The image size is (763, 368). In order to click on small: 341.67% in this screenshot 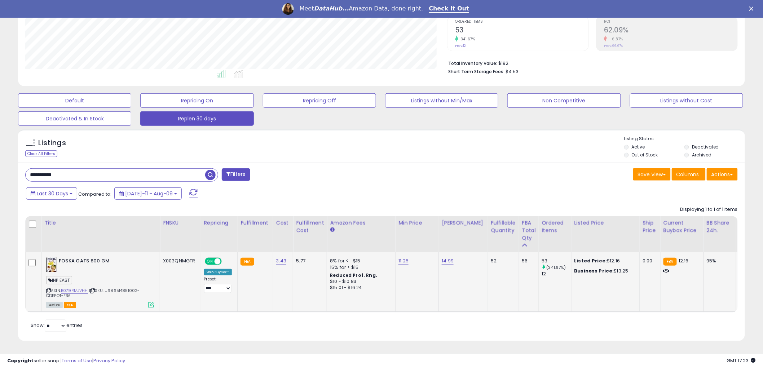, I will do `click(467, 39)`.